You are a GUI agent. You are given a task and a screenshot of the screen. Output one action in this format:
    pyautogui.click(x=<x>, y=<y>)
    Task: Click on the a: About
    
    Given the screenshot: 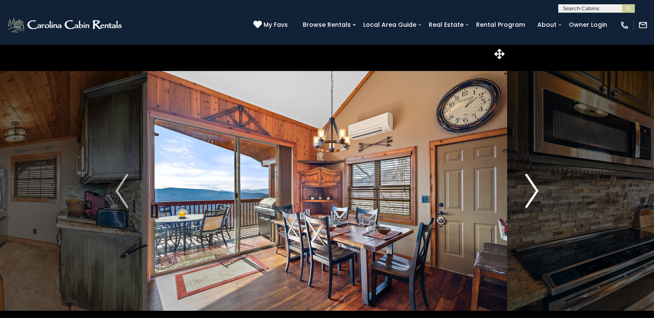 What is the action you would take?
    pyautogui.click(x=547, y=25)
    